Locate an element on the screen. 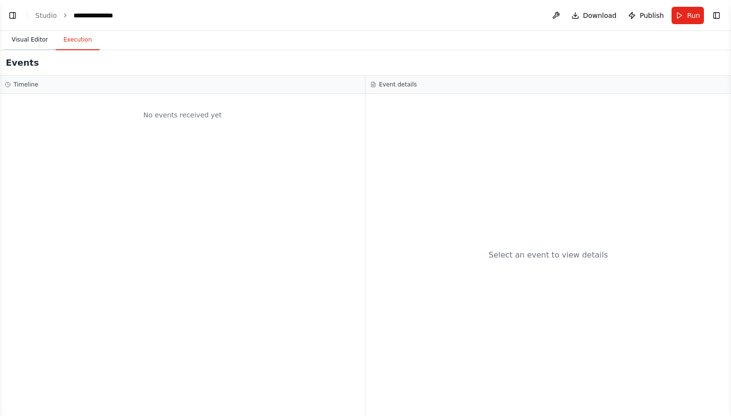  div: Select an event to view details is located at coordinates (548, 255).